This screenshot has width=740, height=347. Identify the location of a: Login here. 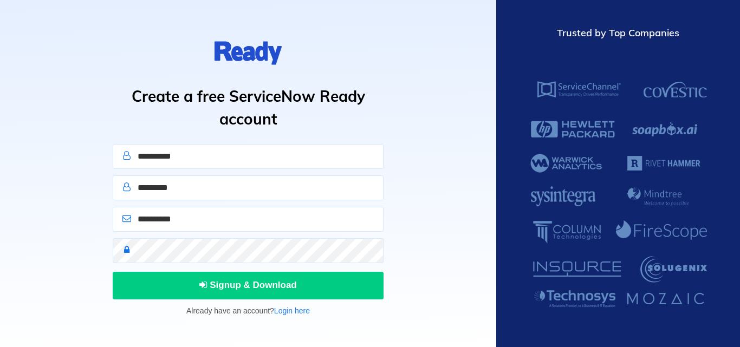
(292, 311).